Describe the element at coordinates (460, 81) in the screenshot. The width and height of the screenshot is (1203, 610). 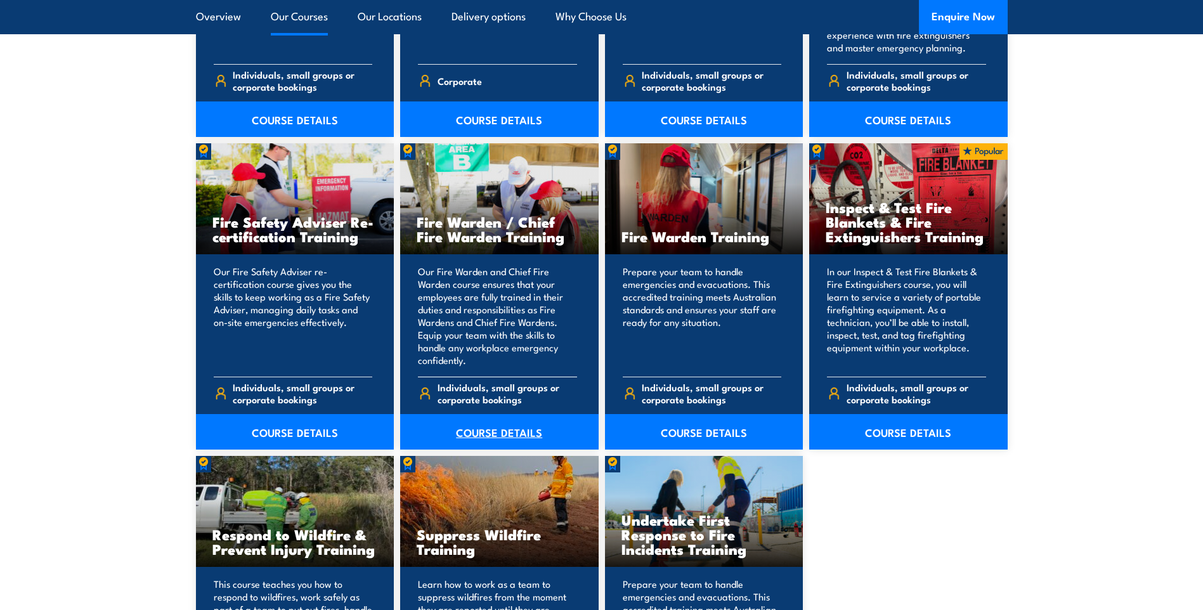
I see `span: Corporate` at that location.